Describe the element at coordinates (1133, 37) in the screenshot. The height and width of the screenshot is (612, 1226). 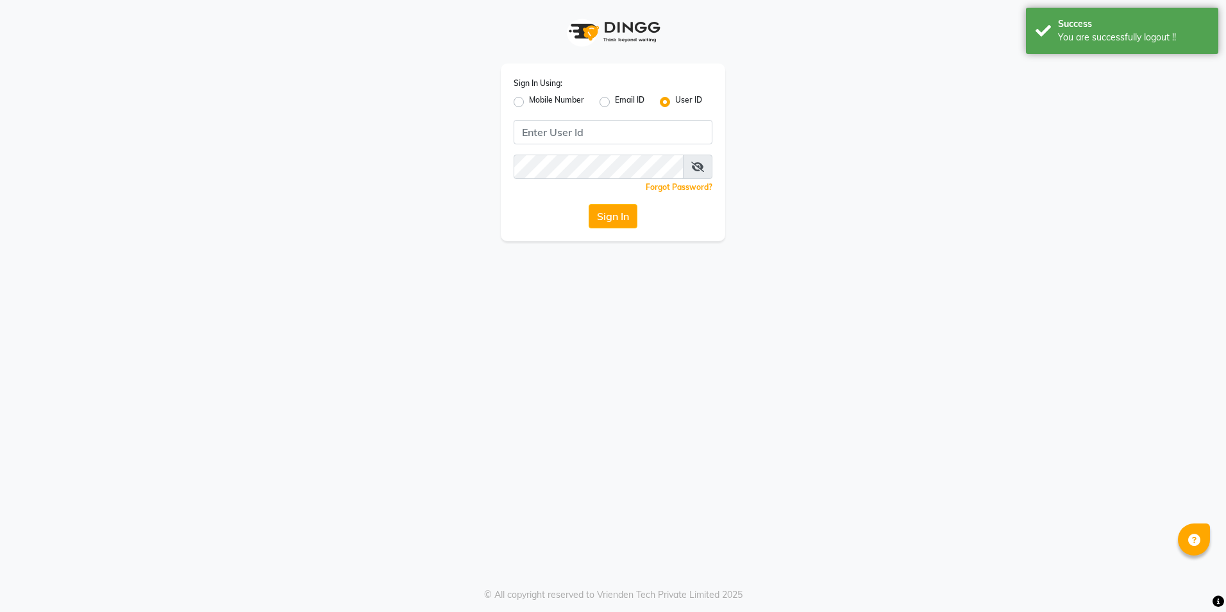
I see `div: You are successfully logout !!` at that location.